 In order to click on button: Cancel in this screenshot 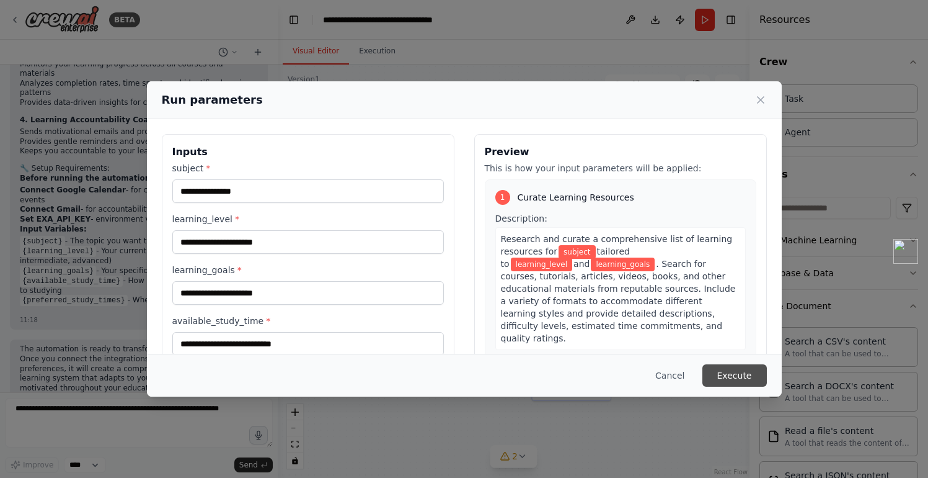, I will do `click(670, 375)`.